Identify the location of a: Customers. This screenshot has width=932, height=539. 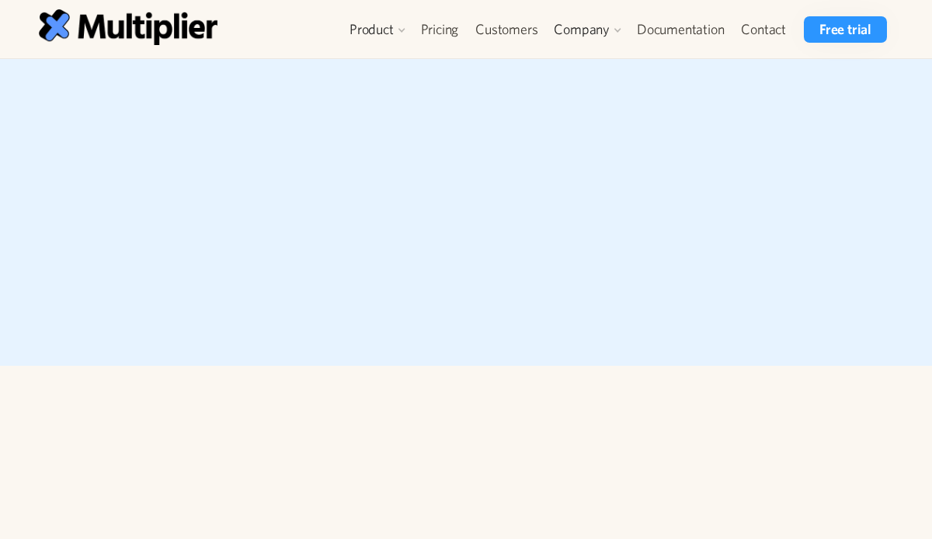
(507, 30).